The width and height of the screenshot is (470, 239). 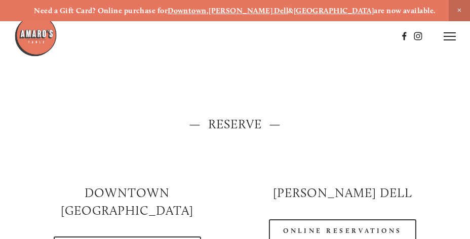 What do you see at coordinates (235, 125) in the screenshot?
I see `h2: — Reserve —` at bounding box center [235, 125].